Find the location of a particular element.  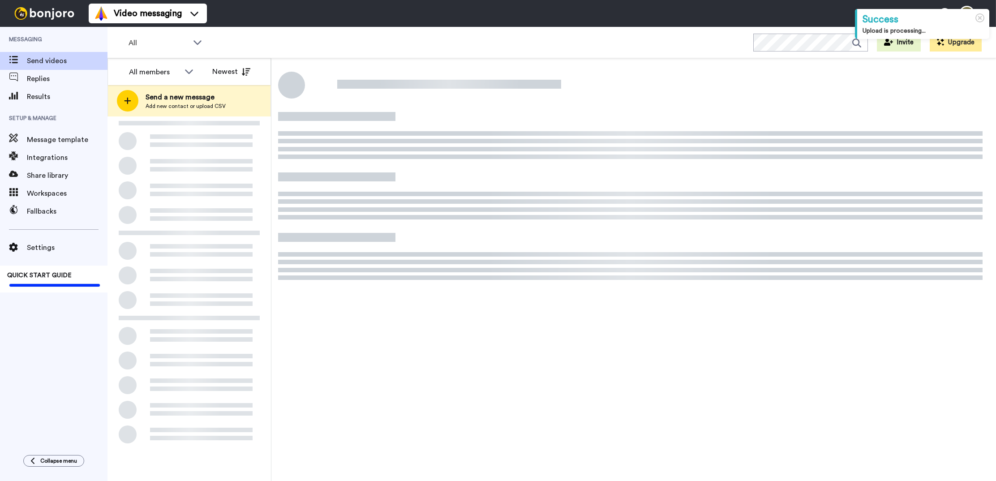

button: Newest is located at coordinates (231, 72).